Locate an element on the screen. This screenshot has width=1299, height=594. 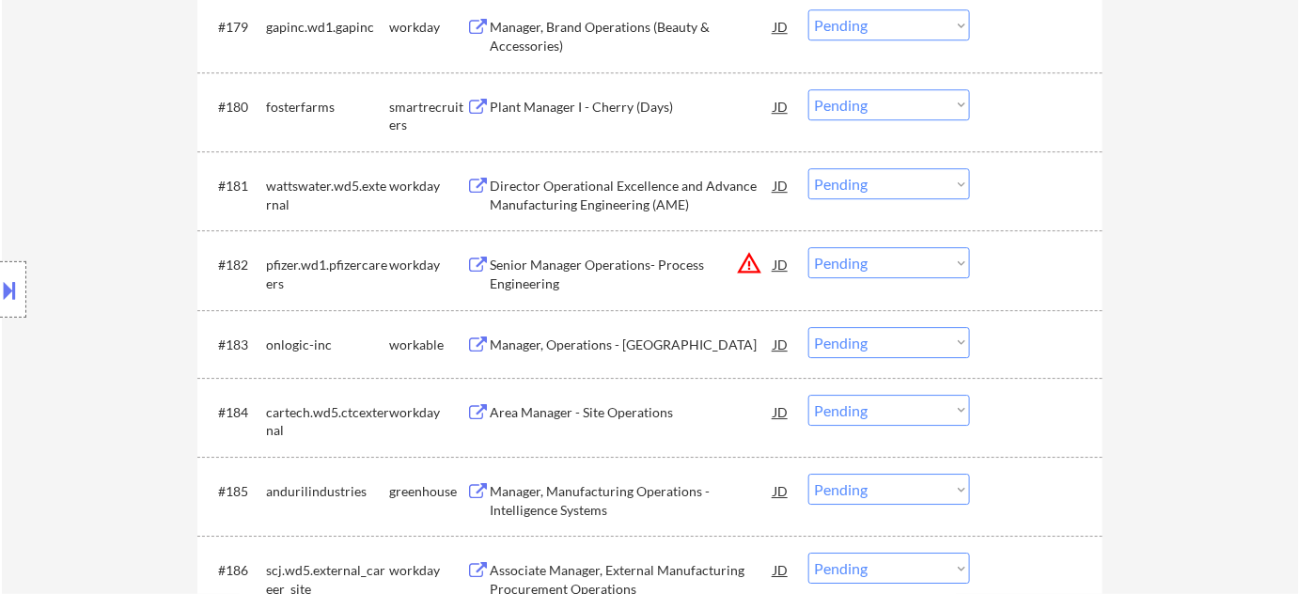
div: smartrecruiters is located at coordinates (428, 116).